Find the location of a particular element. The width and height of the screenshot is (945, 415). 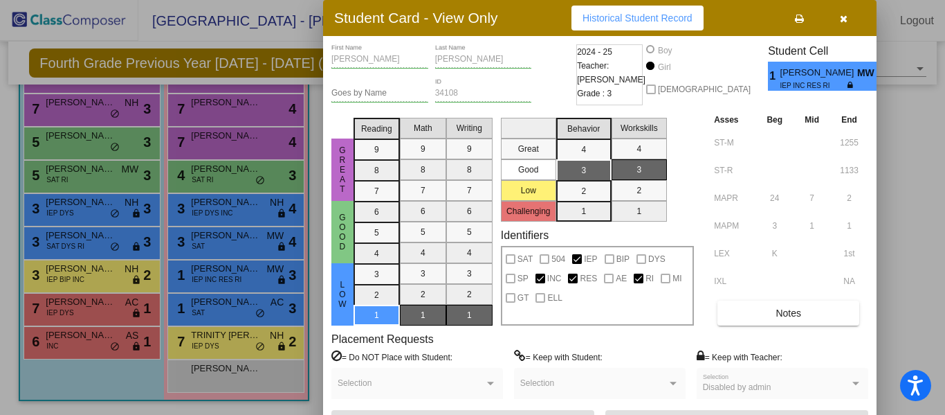

span: INC is located at coordinates (554, 278).